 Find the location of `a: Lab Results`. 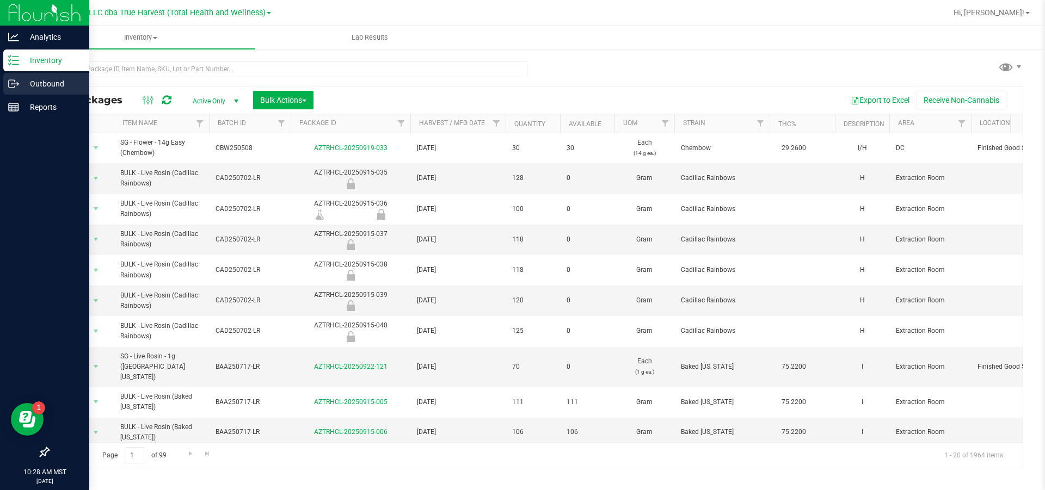

a: Lab Results is located at coordinates (370, 38).